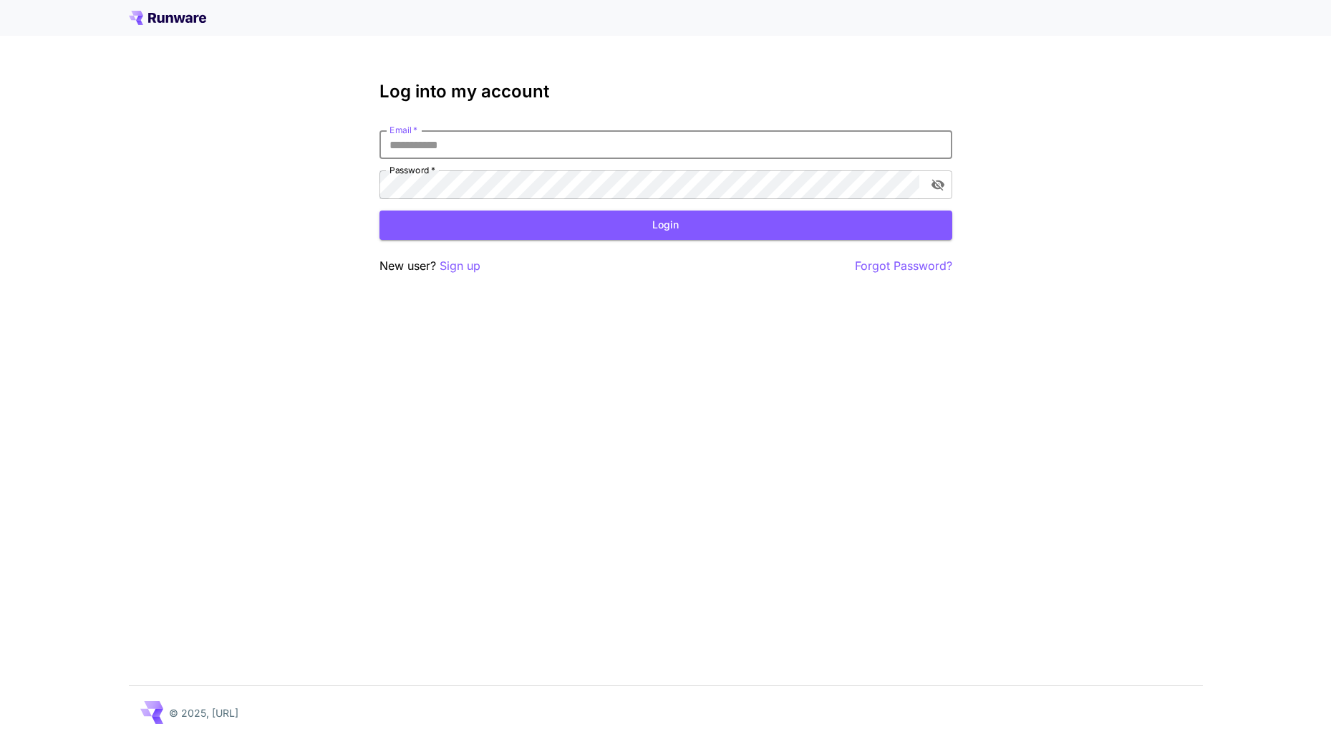 The height and width of the screenshot is (739, 1331). I want to click on button: Sign up, so click(460, 266).